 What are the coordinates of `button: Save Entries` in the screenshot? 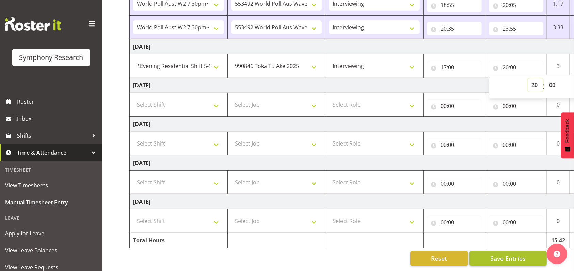 It's located at (508, 259).